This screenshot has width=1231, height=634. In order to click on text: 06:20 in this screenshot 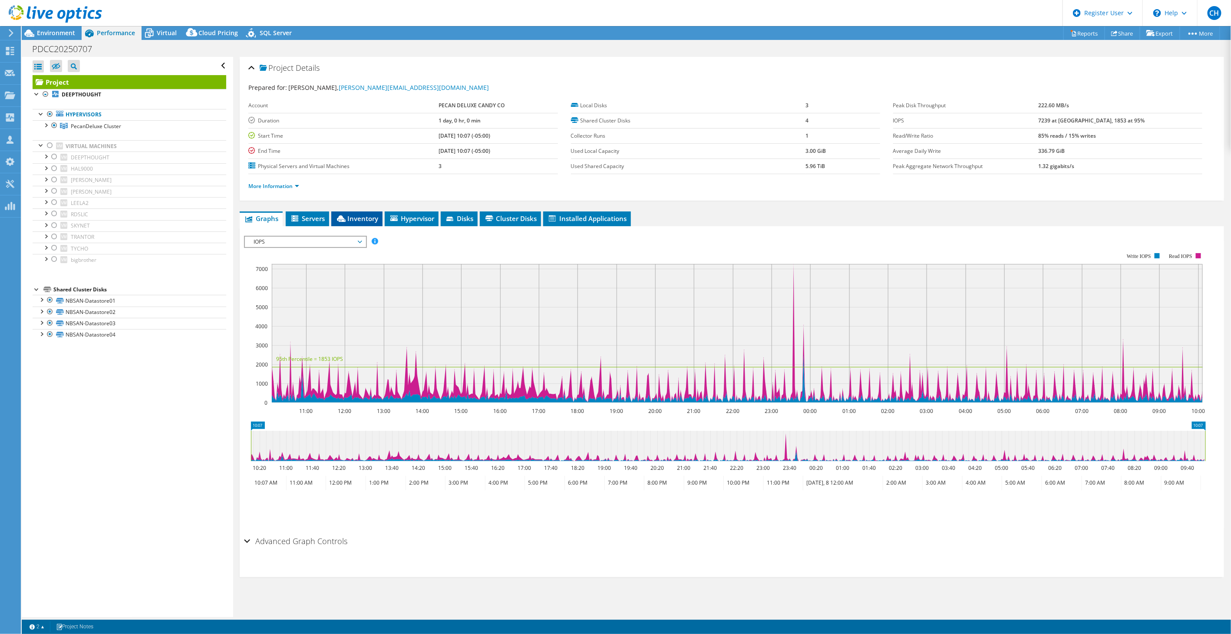, I will do `click(1055, 468)`.